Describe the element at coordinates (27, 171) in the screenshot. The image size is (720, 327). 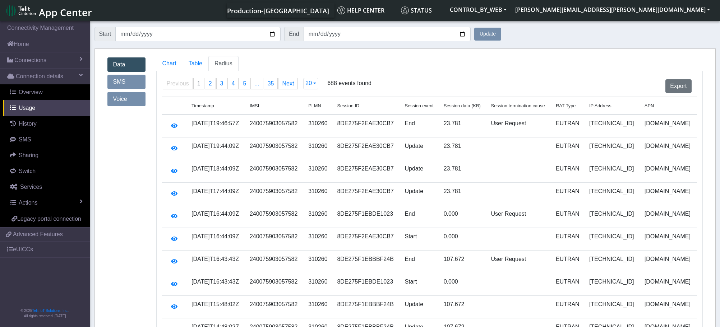
I see `span: Switch` at that location.